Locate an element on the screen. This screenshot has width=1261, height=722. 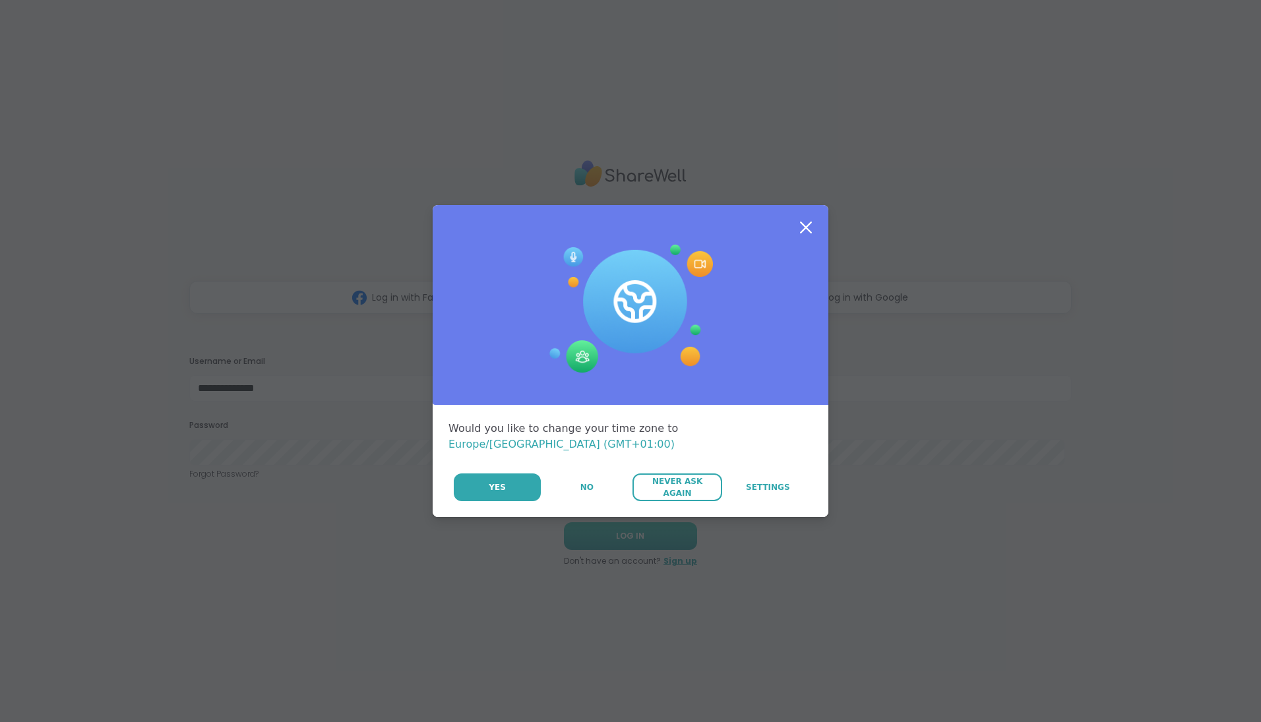
img: Session Experience is located at coordinates (631, 309).